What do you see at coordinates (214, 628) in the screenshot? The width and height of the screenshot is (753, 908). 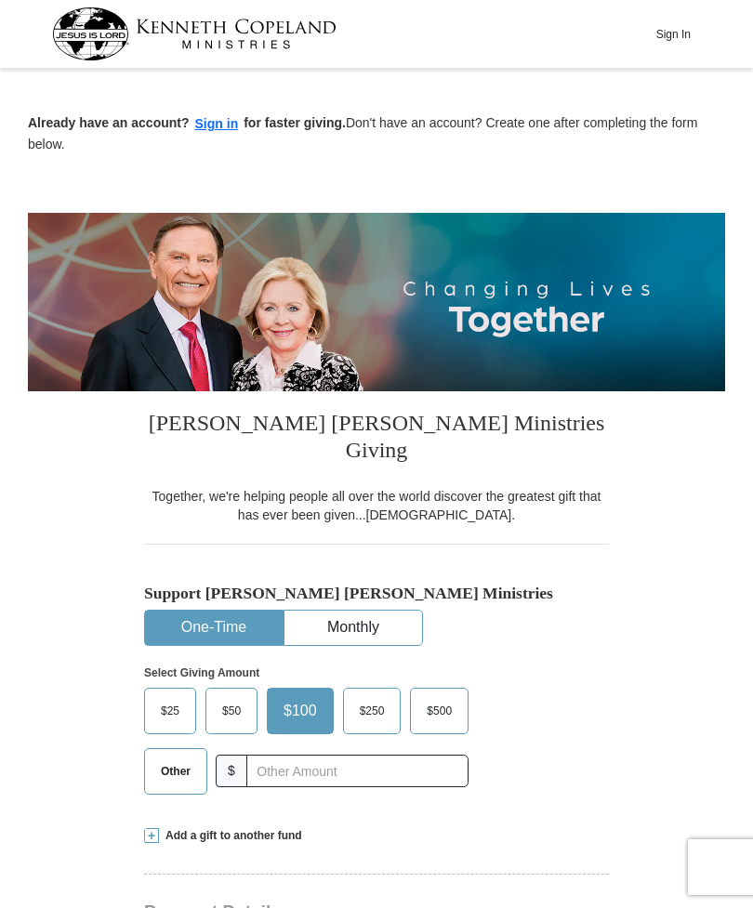 I see `button: One-Time` at bounding box center [214, 628].